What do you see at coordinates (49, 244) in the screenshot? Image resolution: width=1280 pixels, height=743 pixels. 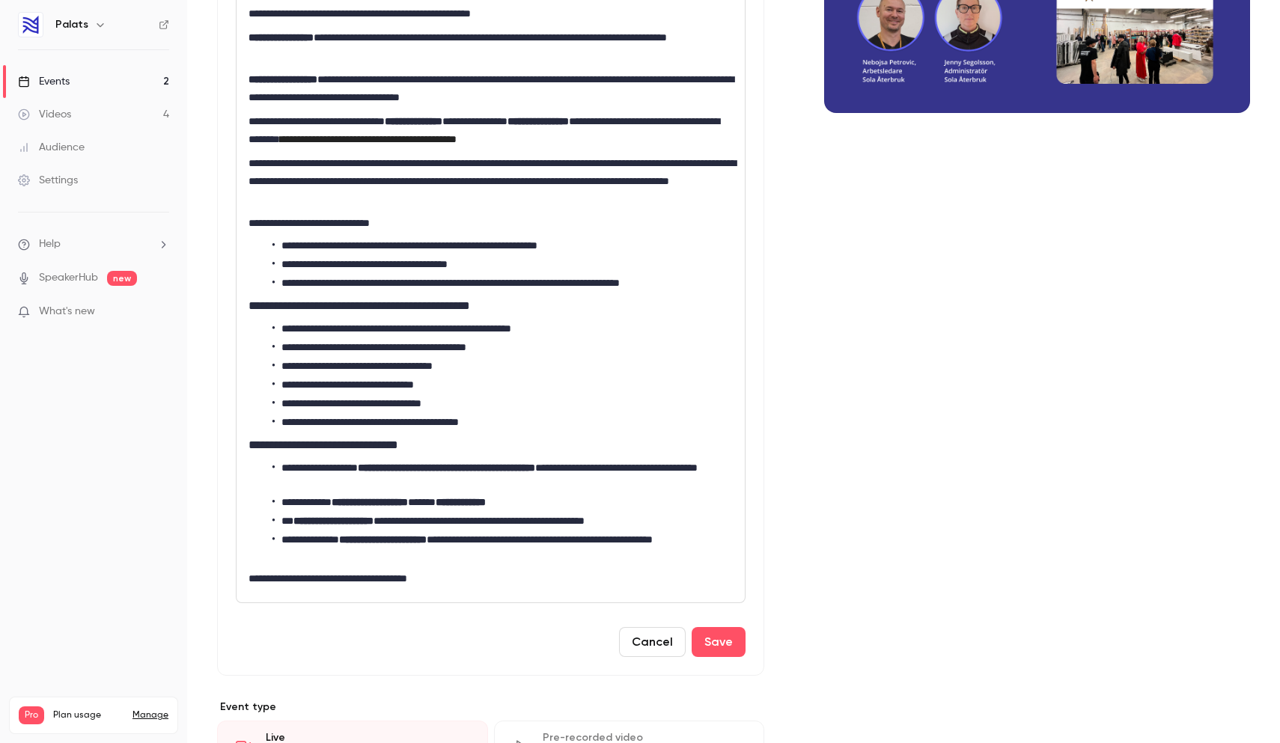 I see `span: Help` at bounding box center [49, 244].